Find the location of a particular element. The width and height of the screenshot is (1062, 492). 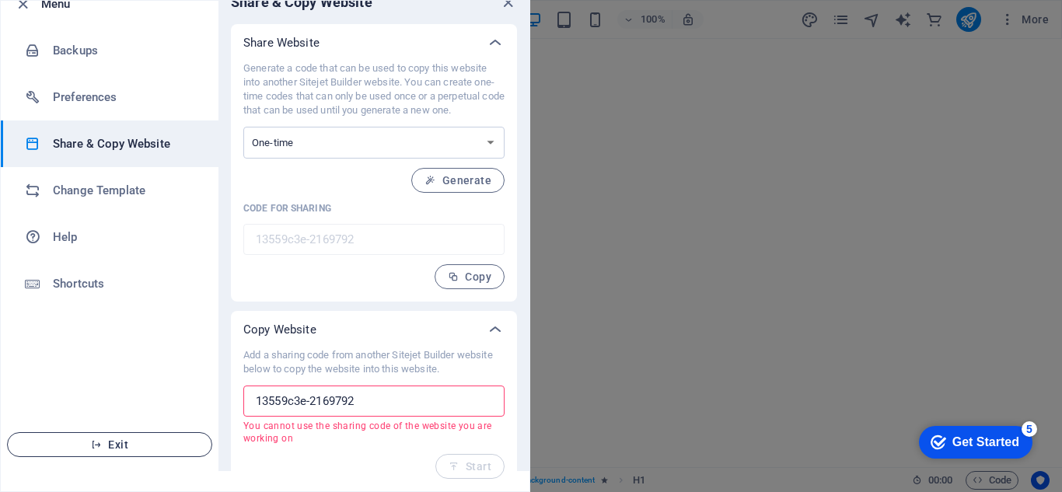

button: Generate is located at coordinates (458, 180).